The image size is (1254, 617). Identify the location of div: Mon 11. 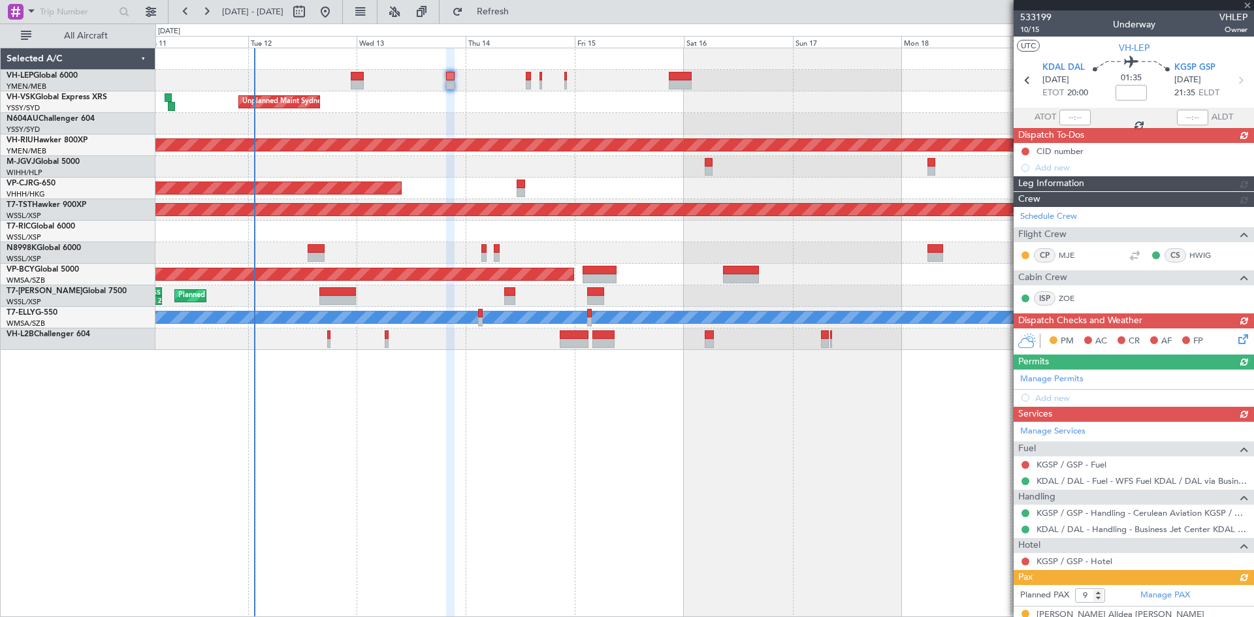
(193, 42).